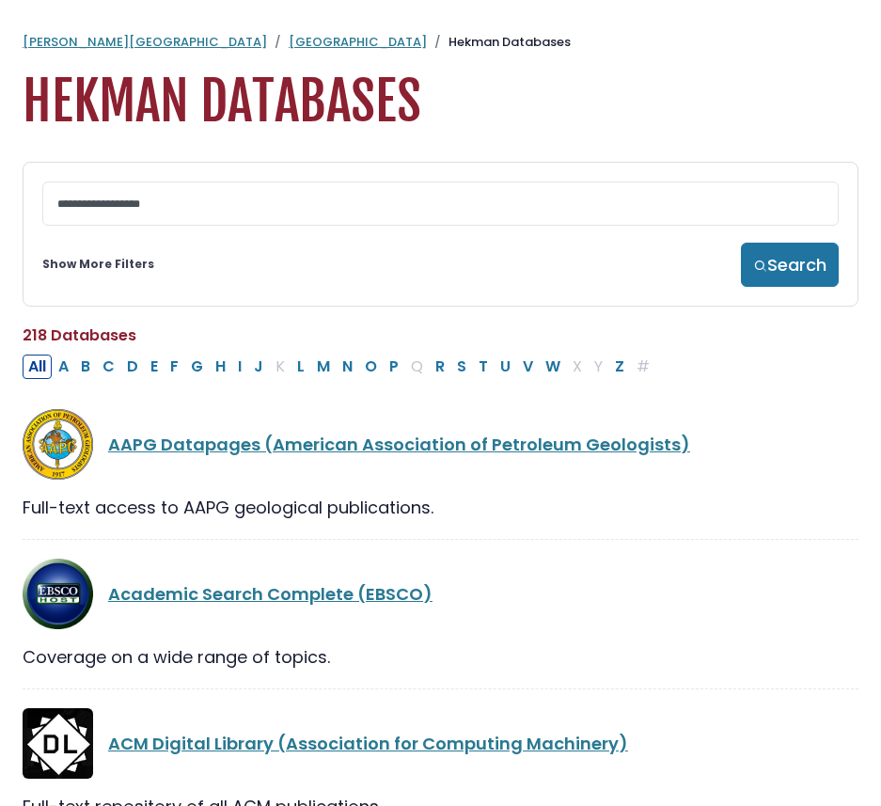 The width and height of the screenshot is (881, 806). Describe the element at coordinates (240, 367) in the screenshot. I see `button: Filter Results I` at that location.